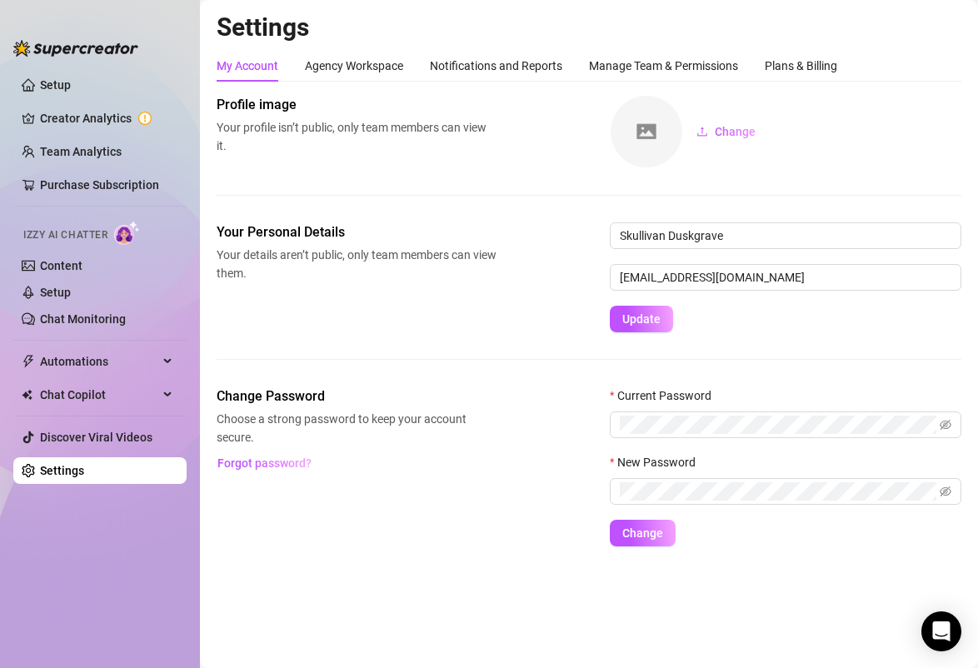  I want to click on img: Chat Copilot, so click(27, 395).